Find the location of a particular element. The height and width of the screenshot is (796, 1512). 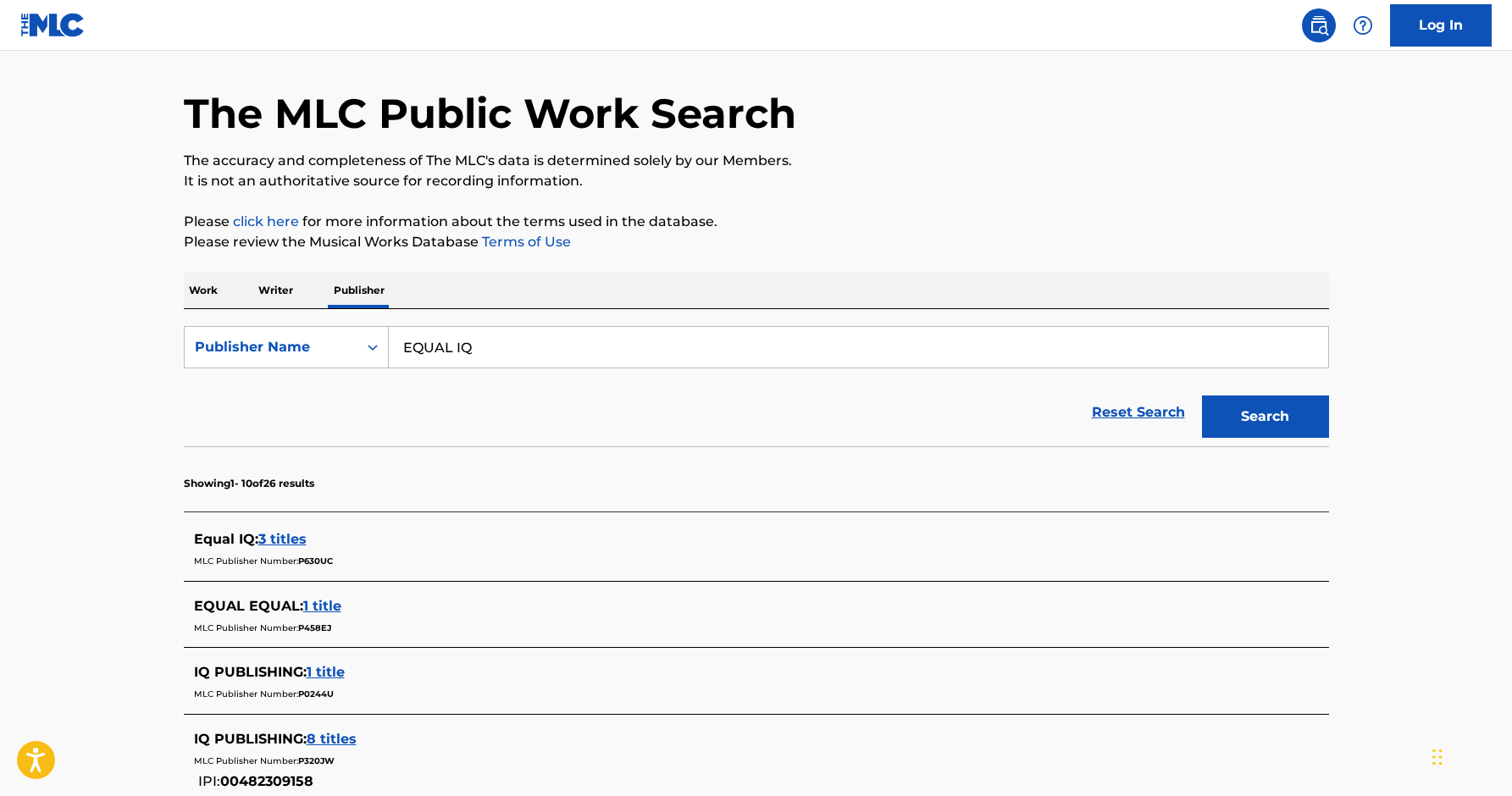

img: help is located at coordinates (1362, 25).